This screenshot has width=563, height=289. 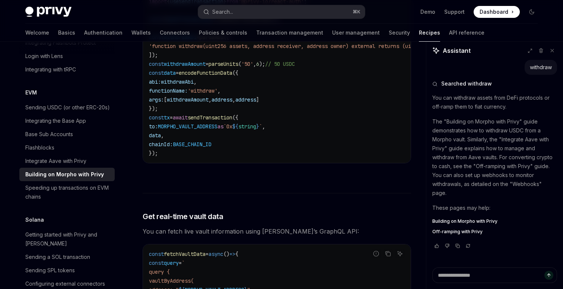 What do you see at coordinates (428, 12) in the screenshot?
I see `a: Demo` at bounding box center [428, 12].